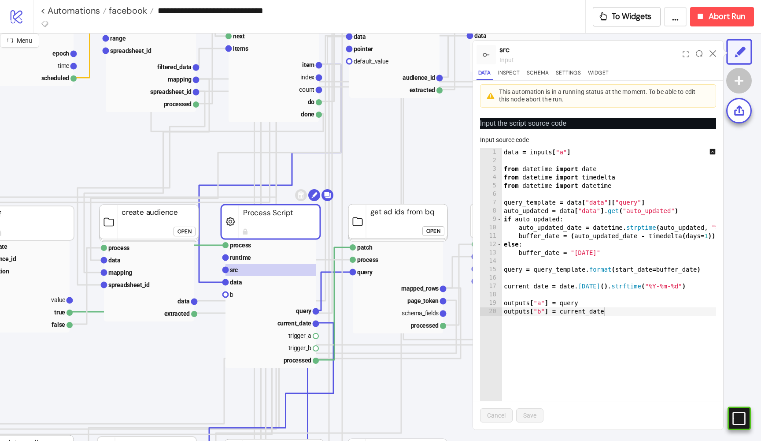 This screenshot has width=761, height=441. Describe the element at coordinates (10, 41) in the screenshot. I see `span: radius-bottomright` at that location.